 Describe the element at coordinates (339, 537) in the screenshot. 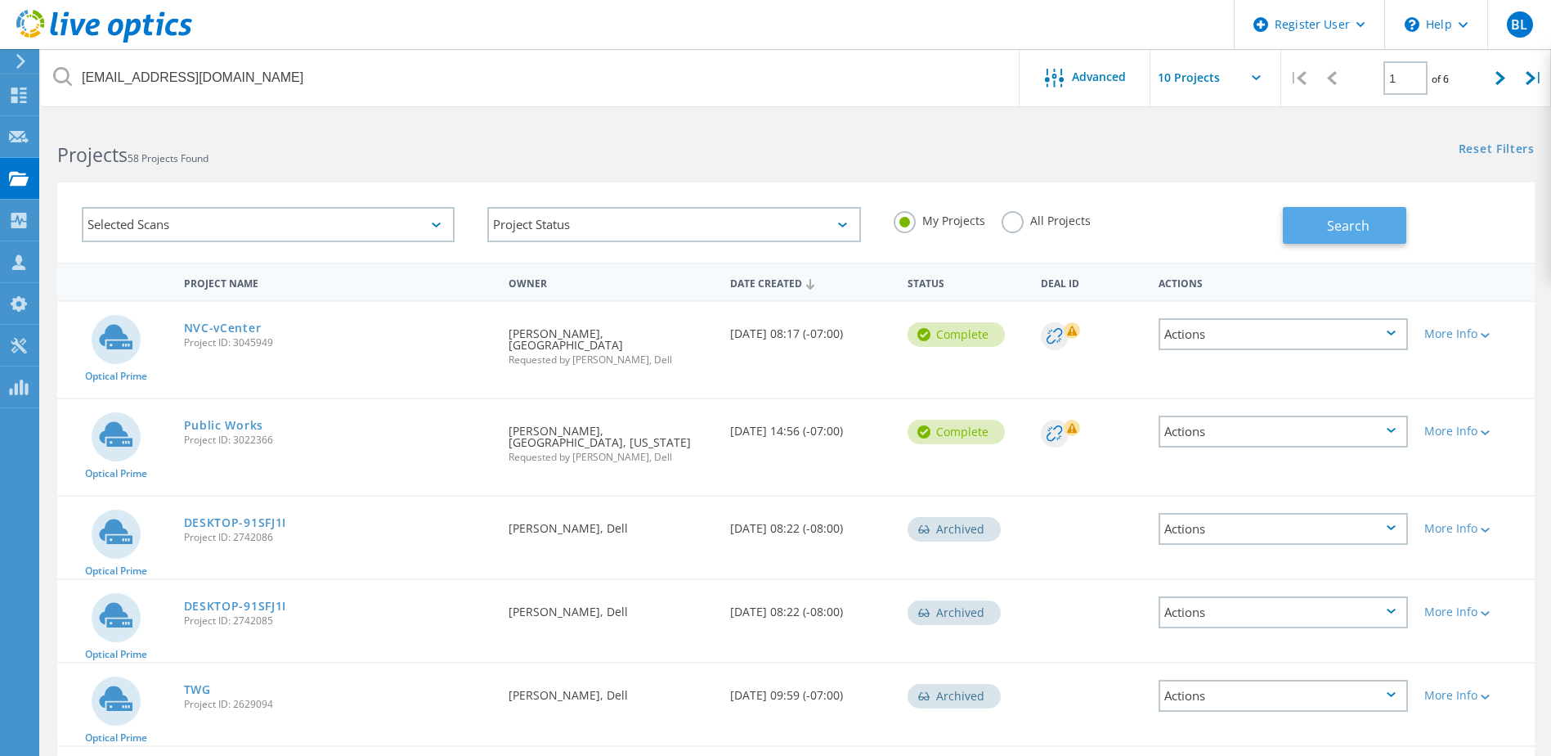

I see `span: Project ID: 2742086` at that location.